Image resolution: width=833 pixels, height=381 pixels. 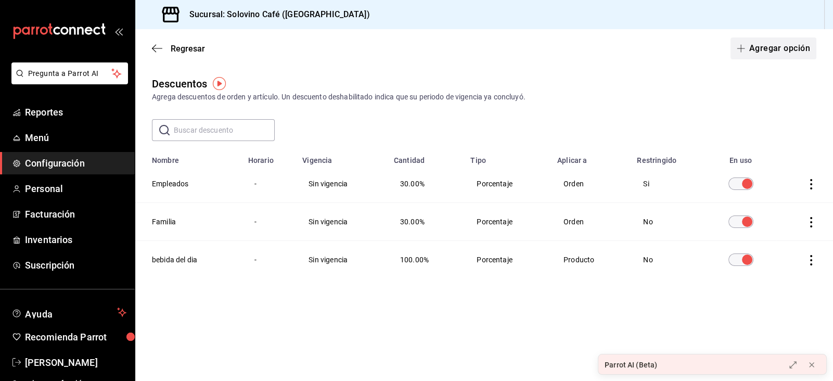 What do you see at coordinates (188, 222) in the screenshot?
I see `th: Familia` at bounding box center [188, 222].